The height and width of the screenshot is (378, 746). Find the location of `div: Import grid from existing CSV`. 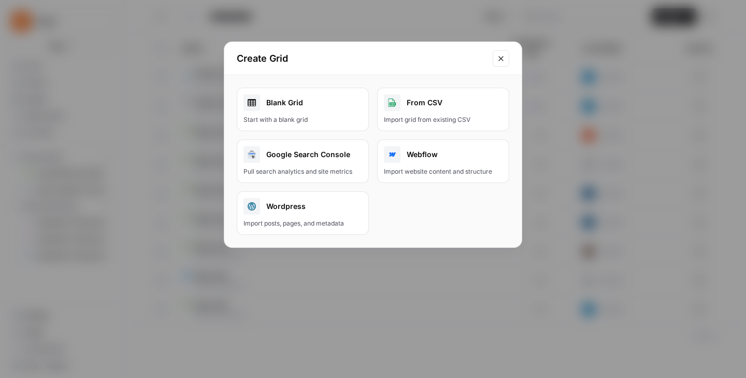

div: Import grid from existing CSV is located at coordinates (443, 120).